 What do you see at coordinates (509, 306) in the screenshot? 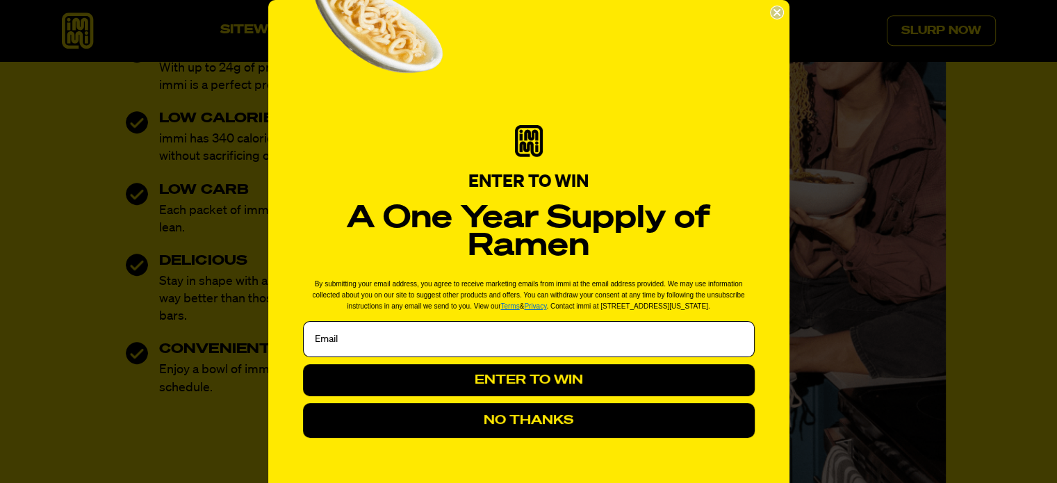
I see `a: Terms` at bounding box center [509, 306].